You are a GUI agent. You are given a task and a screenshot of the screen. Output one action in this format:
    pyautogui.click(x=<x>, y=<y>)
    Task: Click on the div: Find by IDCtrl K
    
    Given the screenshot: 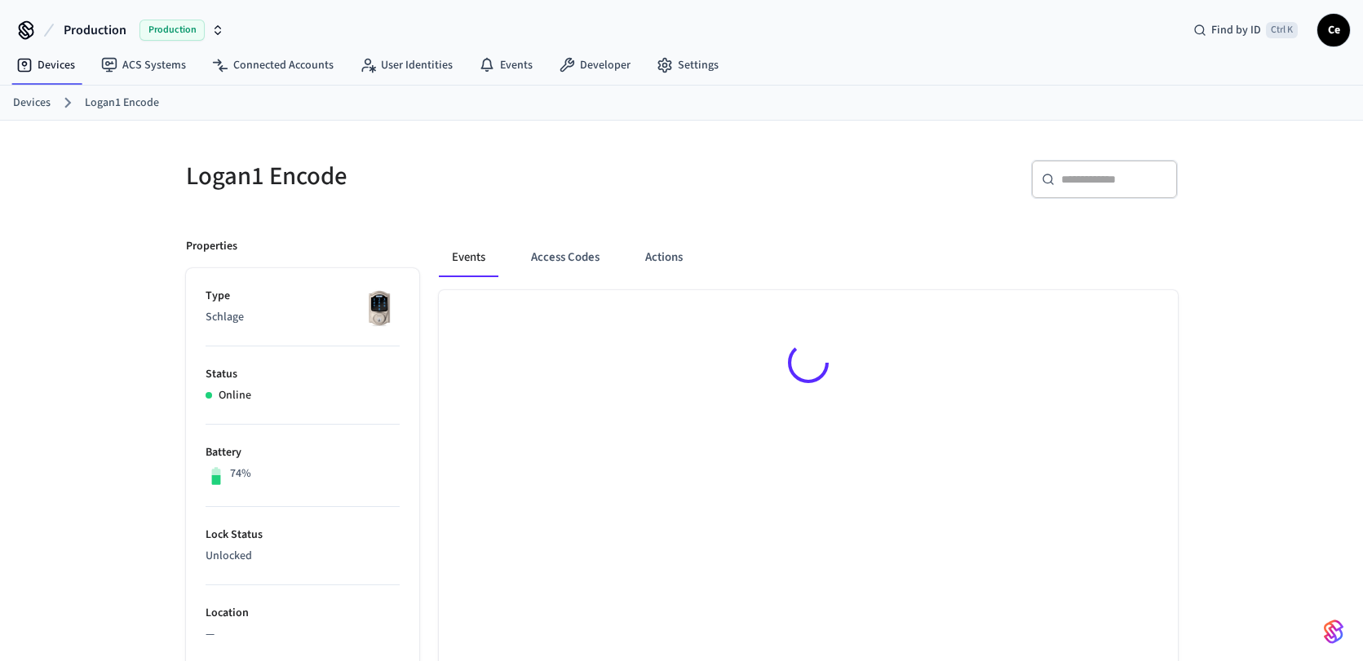 What is the action you would take?
    pyautogui.click(x=1245, y=30)
    